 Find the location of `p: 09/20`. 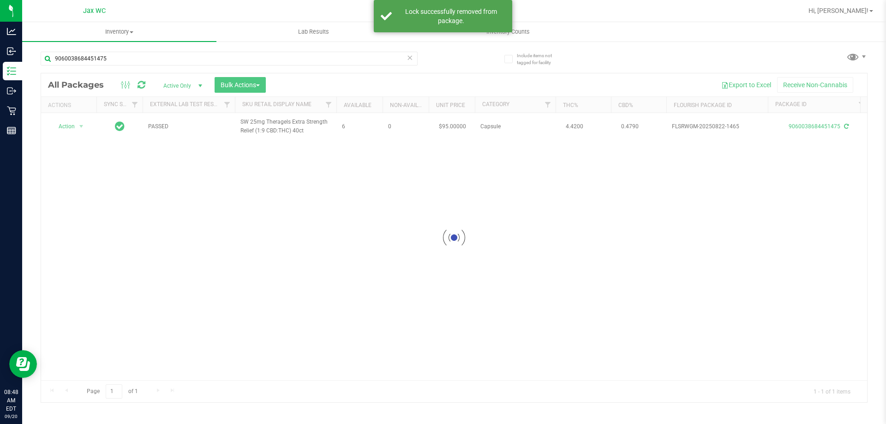

p: 09/20 is located at coordinates (11, 416).